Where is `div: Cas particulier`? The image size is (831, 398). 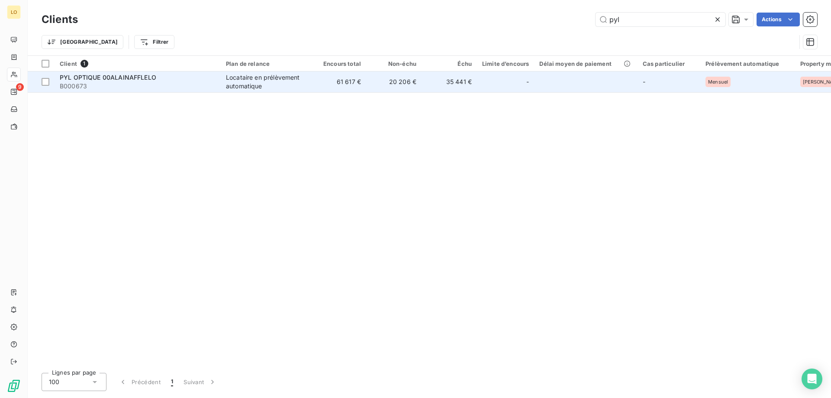 div: Cas particulier is located at coordinates (669, 64).